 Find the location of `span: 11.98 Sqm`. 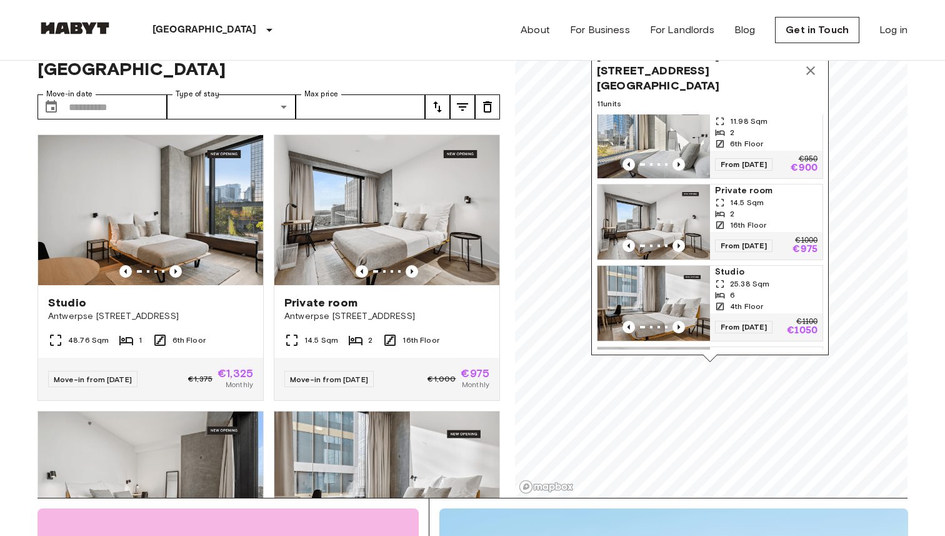

span: 11.98 Sqm is located at coordinates (749, 121).